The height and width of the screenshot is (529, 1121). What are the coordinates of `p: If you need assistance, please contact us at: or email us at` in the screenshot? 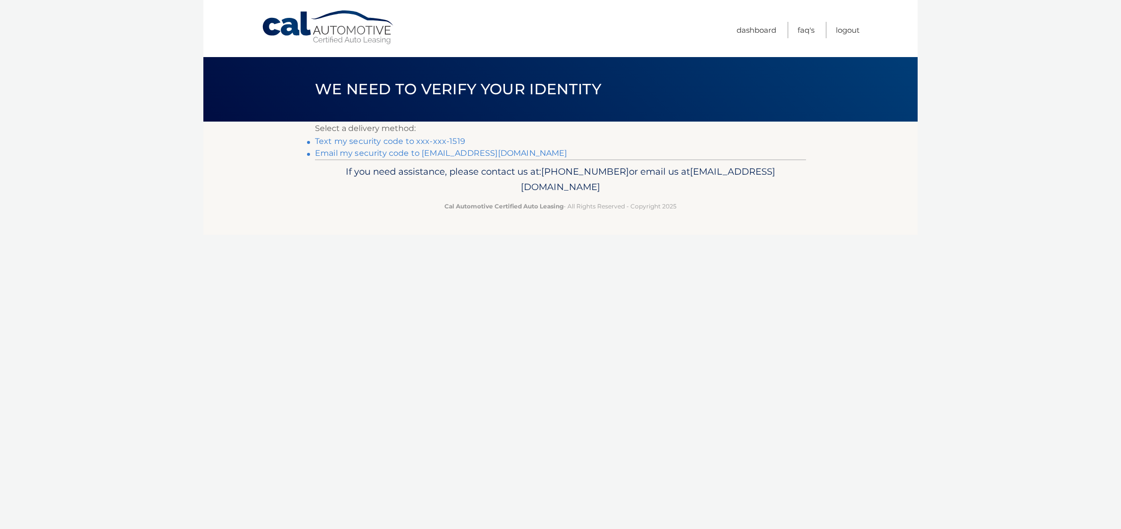 It's located at (561, 180).